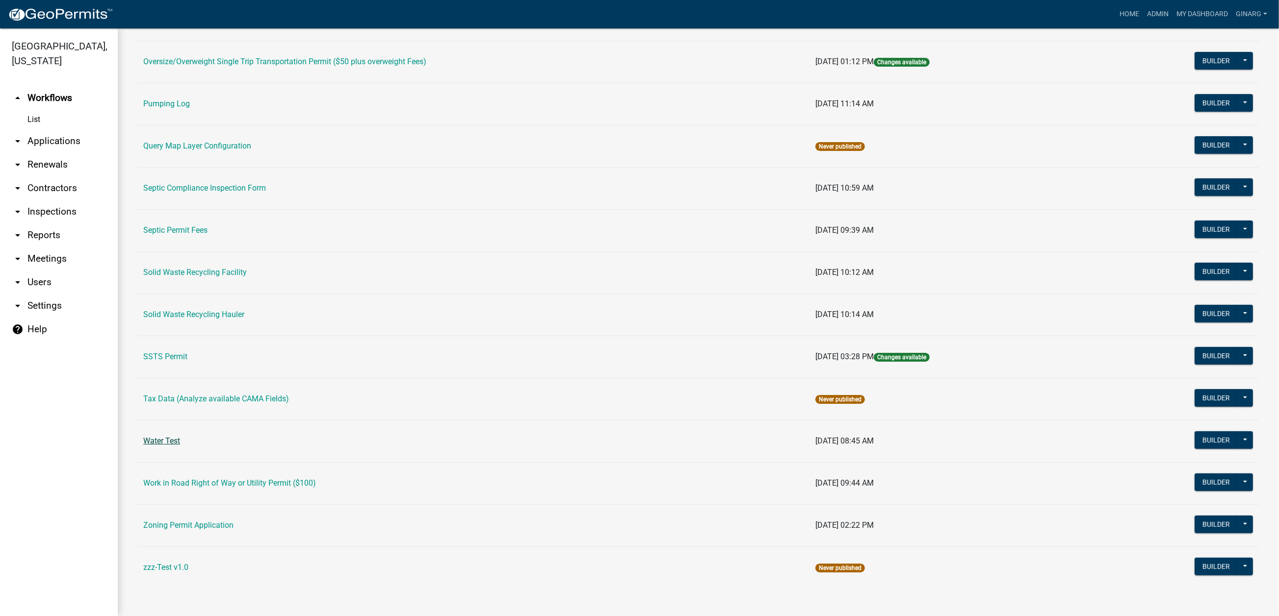 The image size is (1279, 616). What do you see at coordinates (188, 525) in the screenshot?
I see `a: Zoning Permit Application` at bounding box center [188, 525].